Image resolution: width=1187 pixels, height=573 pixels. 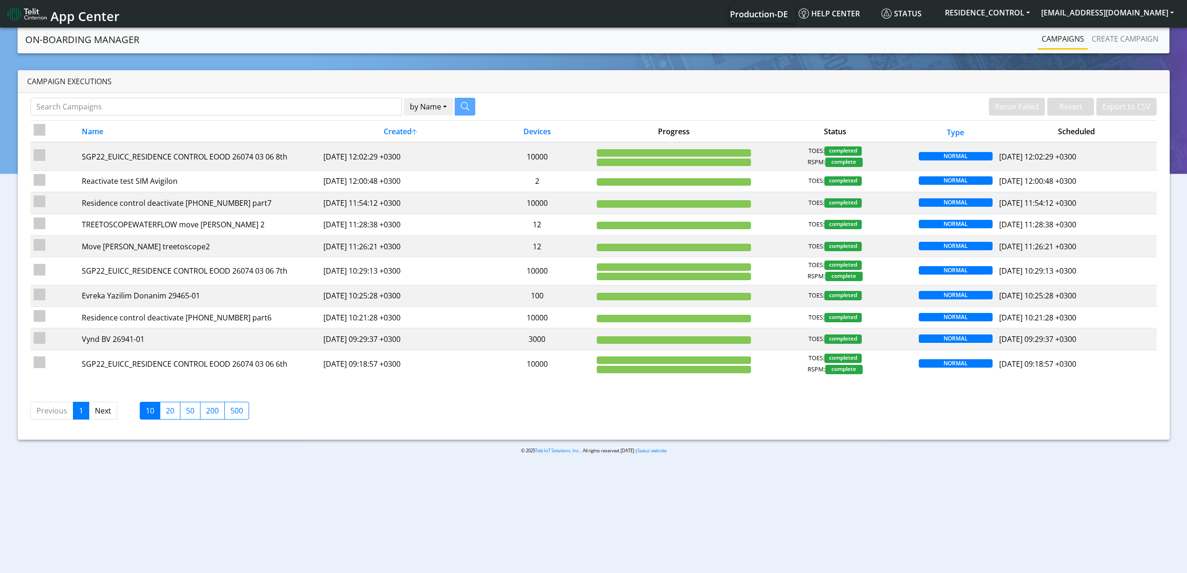 What do you see at coordinates (1063, 39) in the screenshot?
I see `a: Campaigns` at bounding box center [1063, 39].